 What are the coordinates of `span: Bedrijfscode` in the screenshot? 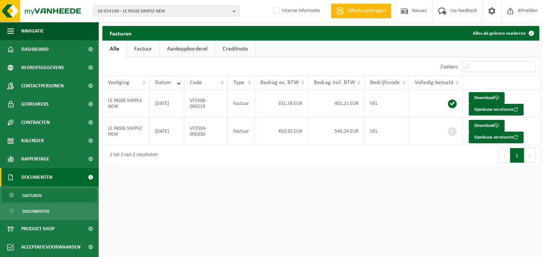 It's located at (385, 83).